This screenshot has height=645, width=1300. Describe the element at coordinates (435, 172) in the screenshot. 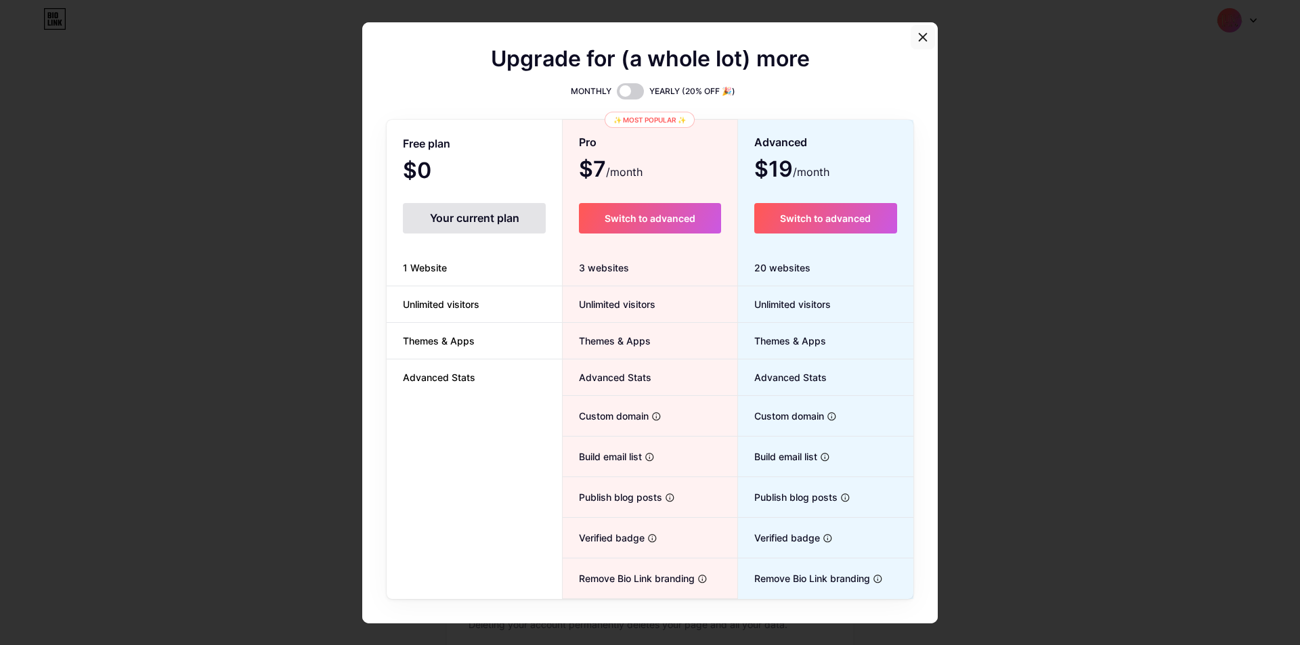

I see `span: $0` at that location.